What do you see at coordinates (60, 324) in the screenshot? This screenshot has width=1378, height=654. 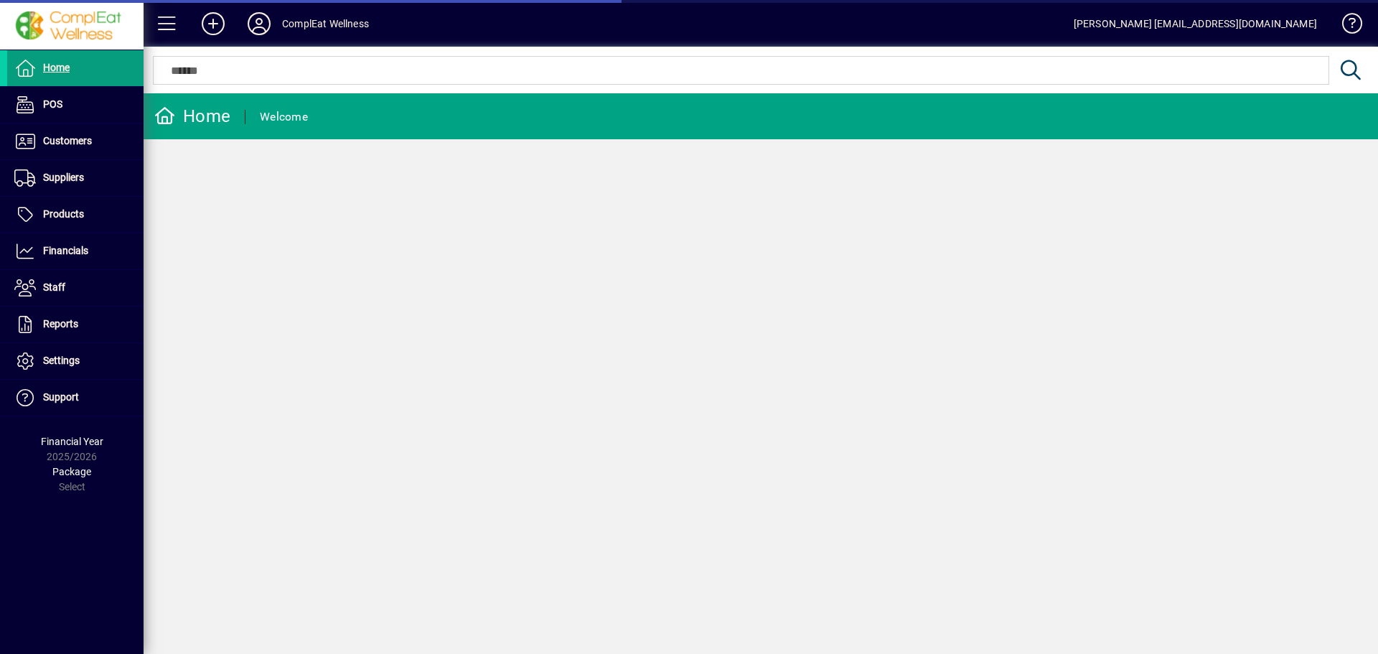 I see `span: Reports` at bounding box center [60, 324].